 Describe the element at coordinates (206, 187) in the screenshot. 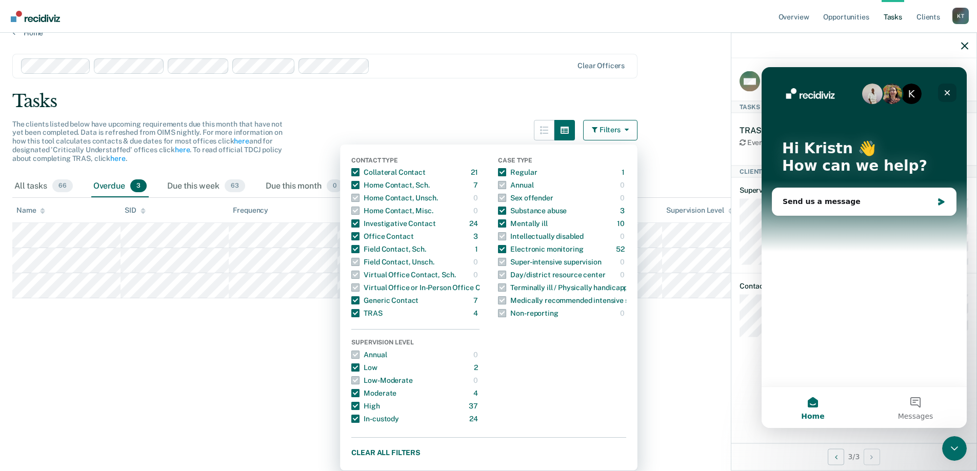

I see `div: Due this week` at that location.